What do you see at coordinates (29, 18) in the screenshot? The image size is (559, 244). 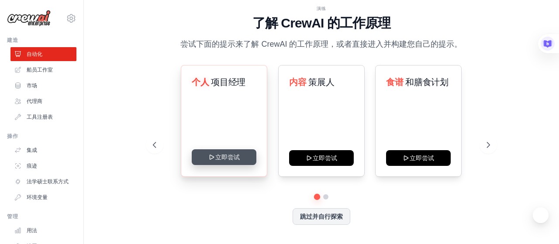 I see `img: 标识` at bounding box center [29, 18].